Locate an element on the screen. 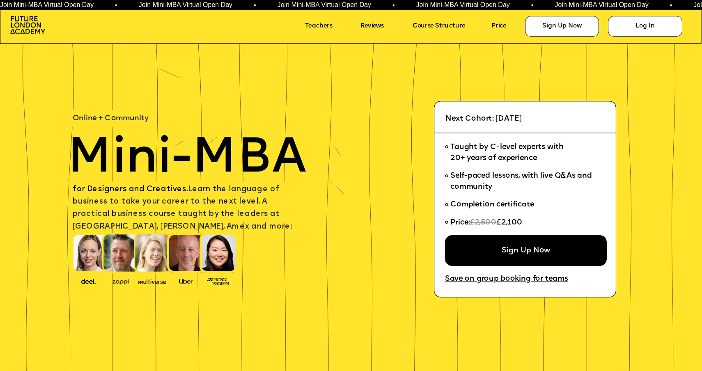 The image size is (702, 371). img: image-b2f1584c-cbf7-4a77-bbe0-f56ae6ee31f2.png is located at coordinates (121, 281).